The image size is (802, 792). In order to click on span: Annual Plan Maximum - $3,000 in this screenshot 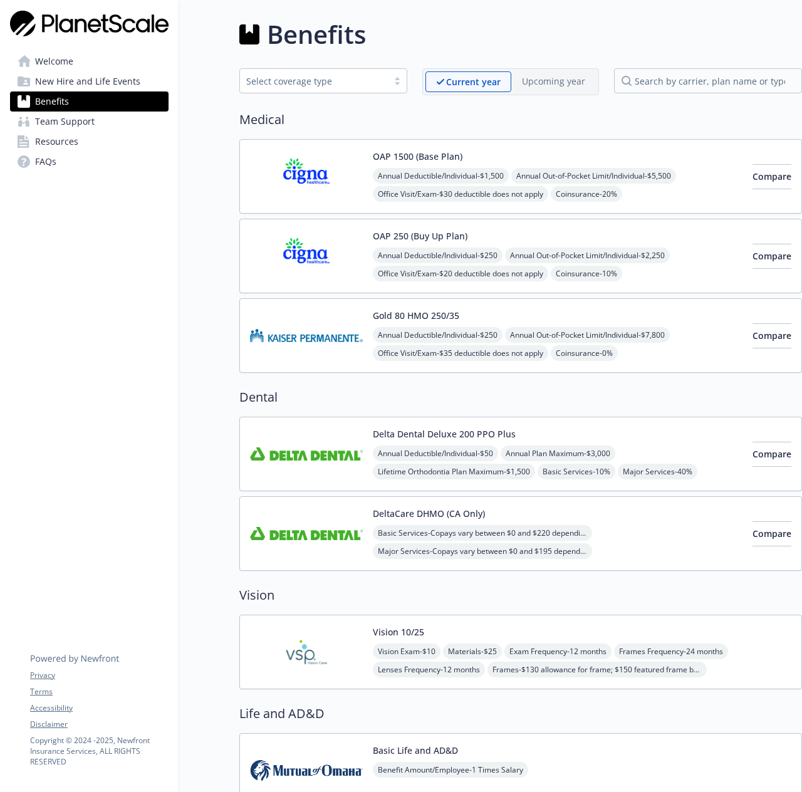, I will do `click(558, 453)`.